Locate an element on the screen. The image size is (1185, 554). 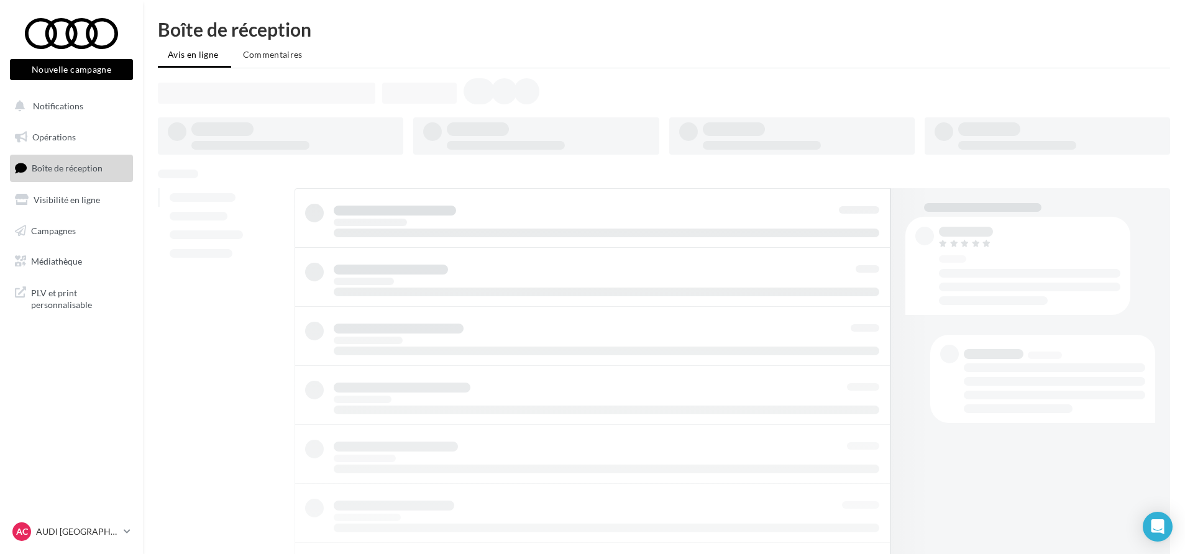
span: Campagnes is located at coordinates (53, 230).